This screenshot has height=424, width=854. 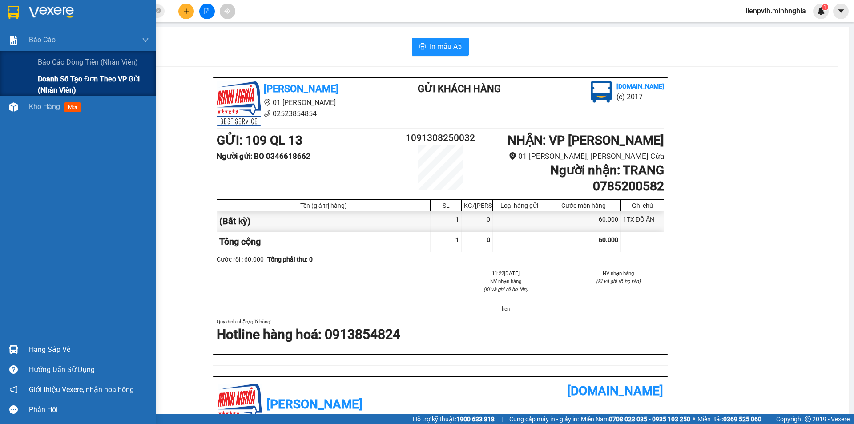 What do you see at coordinates (324, 221) in the screenshot?
I see `div: (Bất kỳ)` at bounding box center [324, 221].